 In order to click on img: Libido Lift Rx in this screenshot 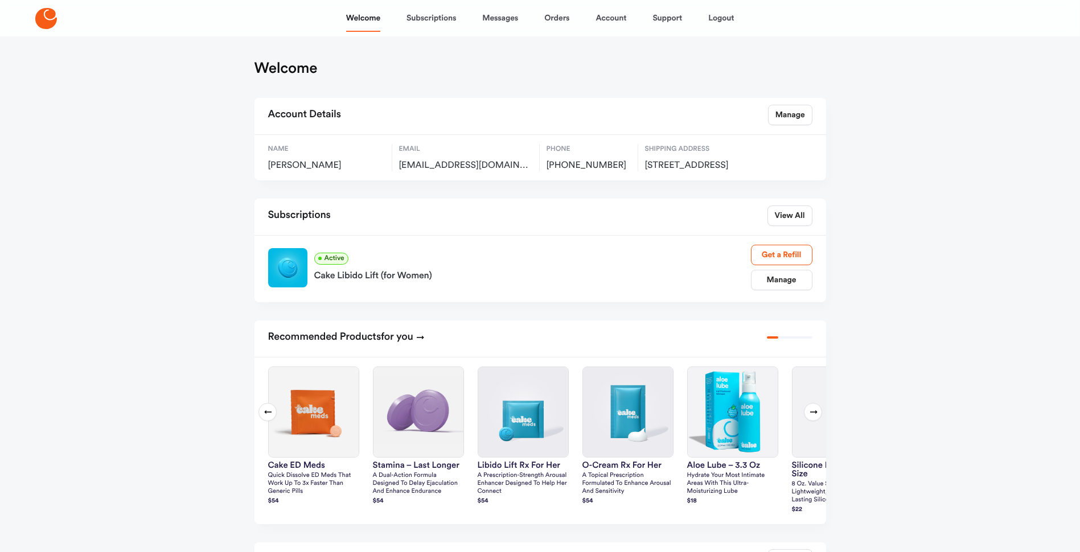, I will do `click(288, 268)`.